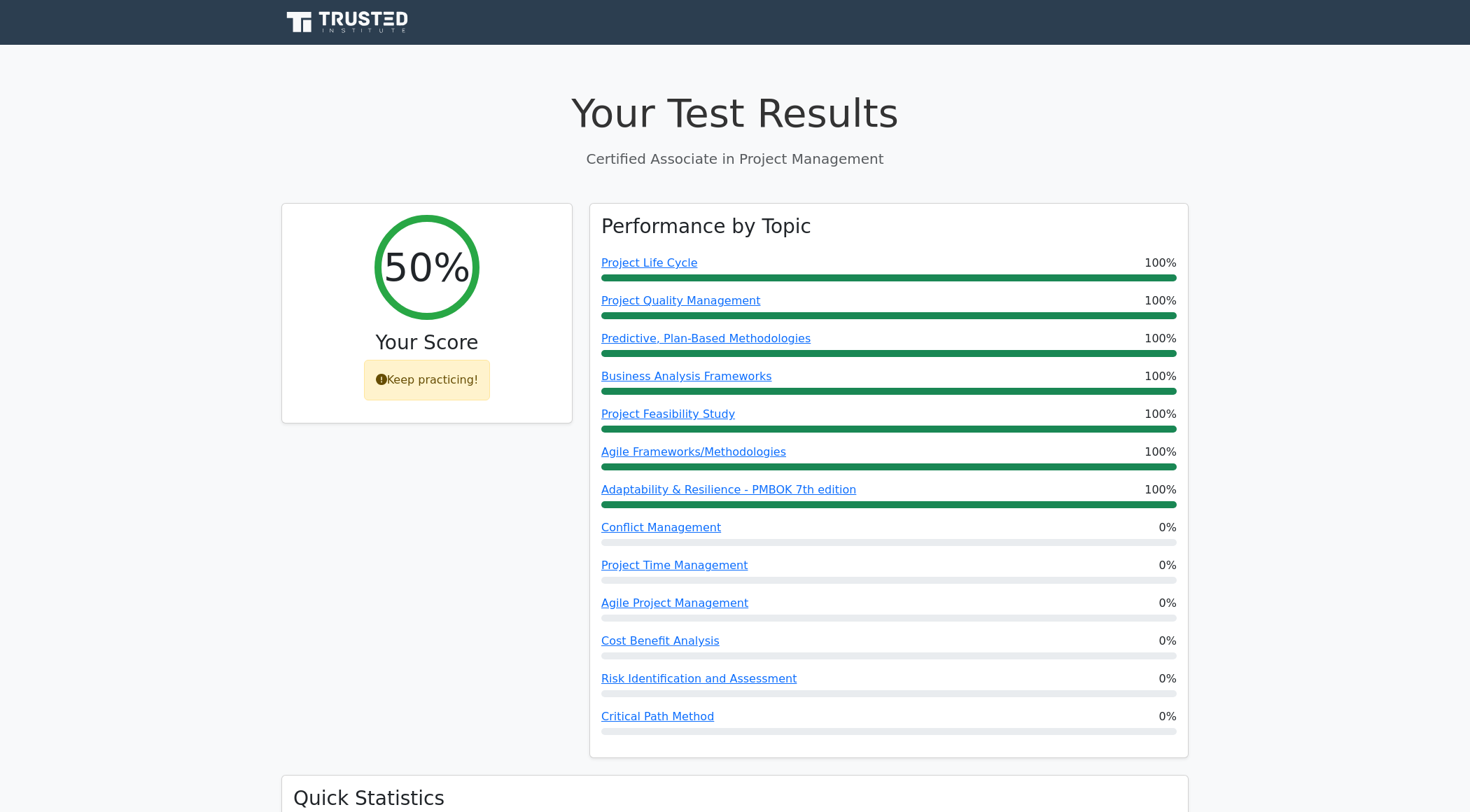 This screenshot has height=812, width=1470. Describe the element at coordinates (735, 112) in the screenshot. I see `h1: Your Test Results` at that location.